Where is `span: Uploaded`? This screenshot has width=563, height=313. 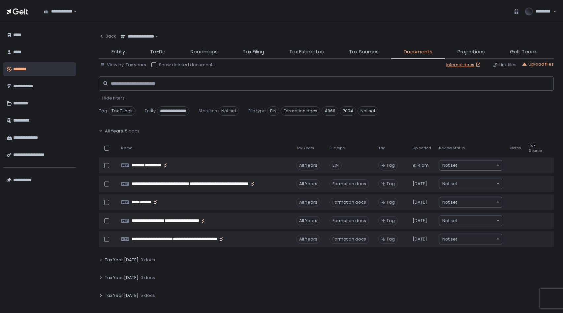
span: Uploaded is located at coordinates (422, 148).